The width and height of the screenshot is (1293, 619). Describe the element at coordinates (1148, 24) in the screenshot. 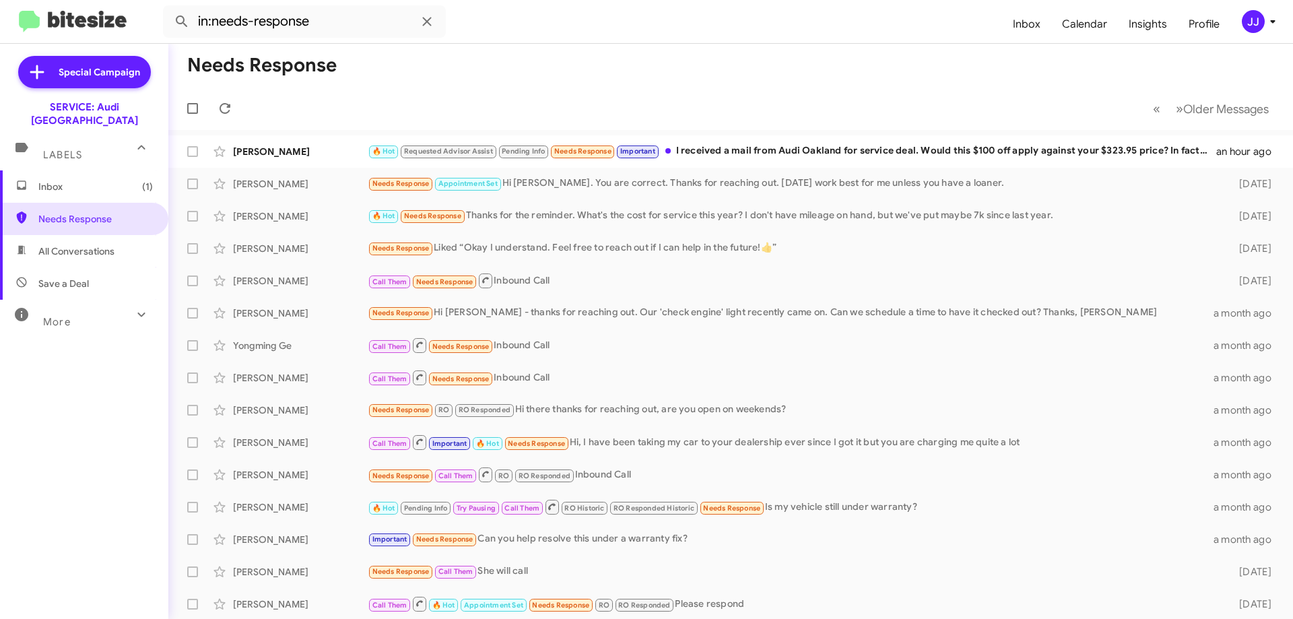

I see `a: Insights` at that location.